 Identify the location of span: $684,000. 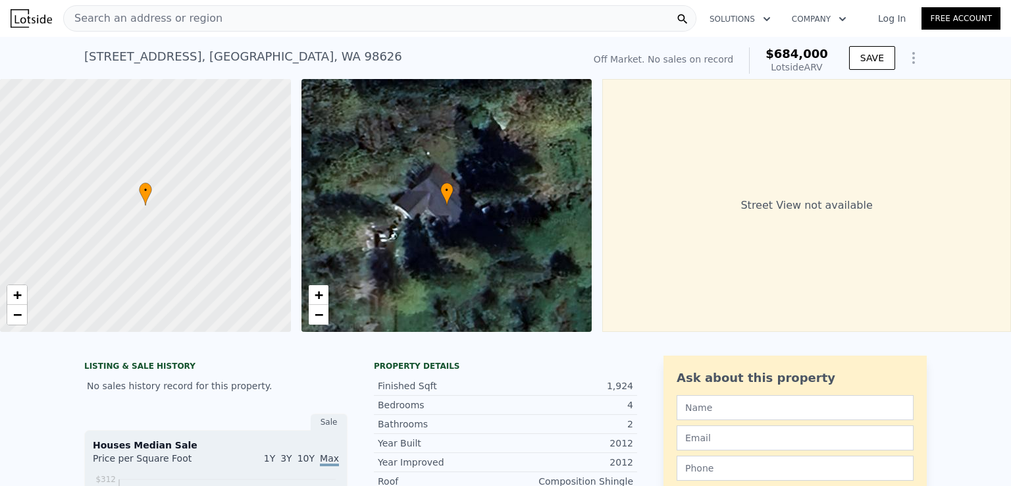
(796, 53).